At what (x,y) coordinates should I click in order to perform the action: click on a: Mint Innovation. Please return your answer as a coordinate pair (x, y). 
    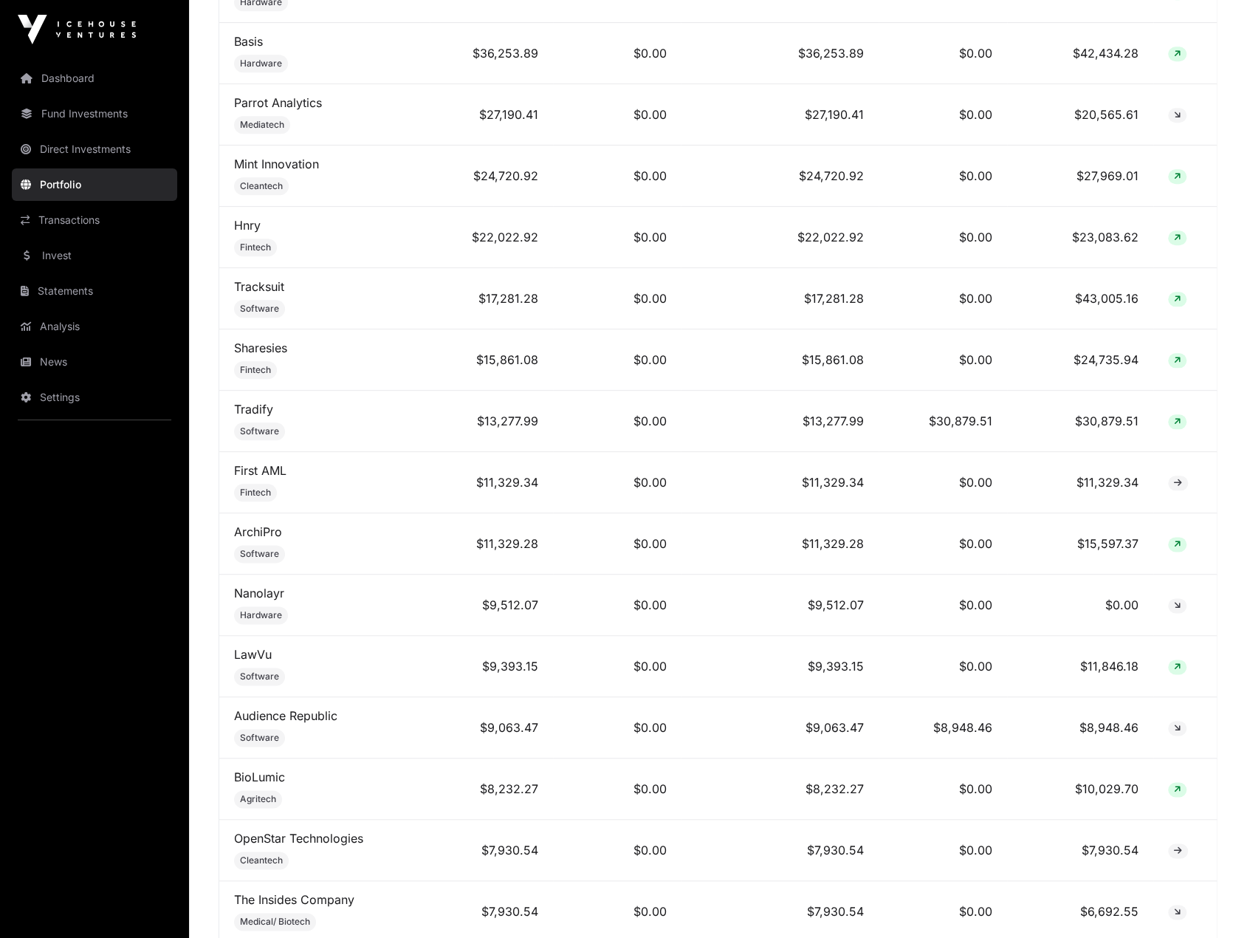
    Looking at the image, I should click on (276, 164).